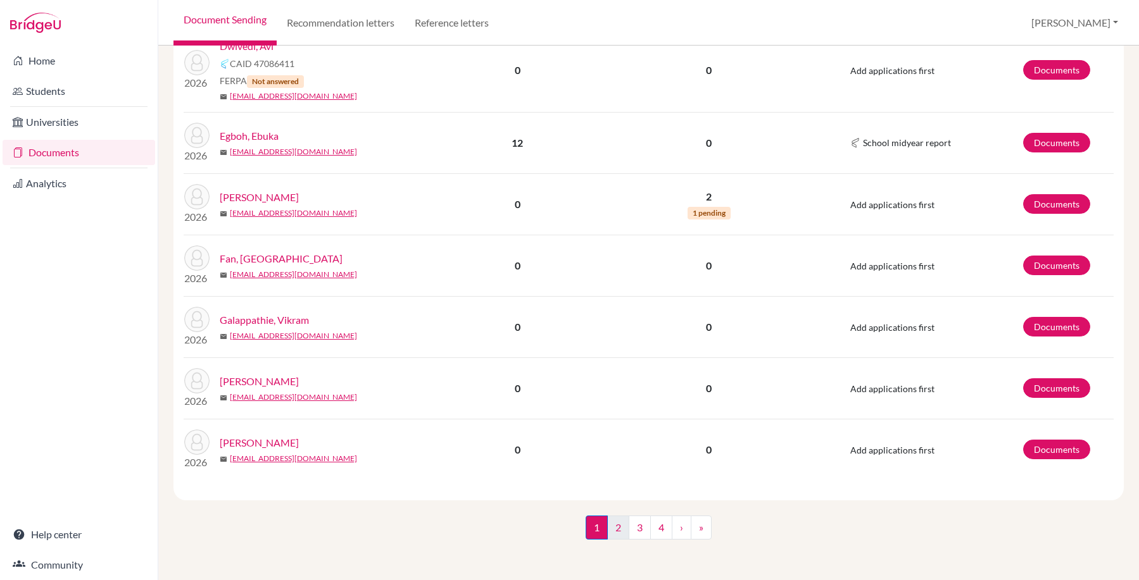 The width and height of the screenshot is (1139, 580). I want to click on a: Egboh, Ebuka, so click(249, 136).